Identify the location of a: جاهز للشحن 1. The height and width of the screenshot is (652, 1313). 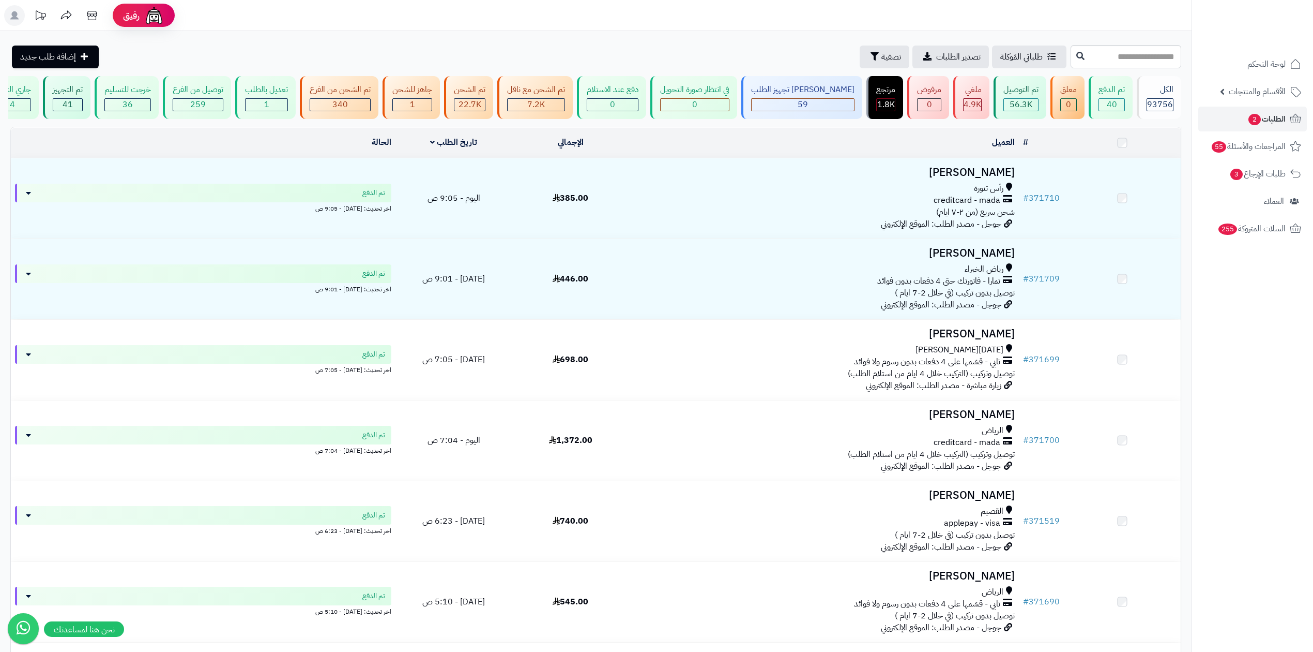
(411, 97).